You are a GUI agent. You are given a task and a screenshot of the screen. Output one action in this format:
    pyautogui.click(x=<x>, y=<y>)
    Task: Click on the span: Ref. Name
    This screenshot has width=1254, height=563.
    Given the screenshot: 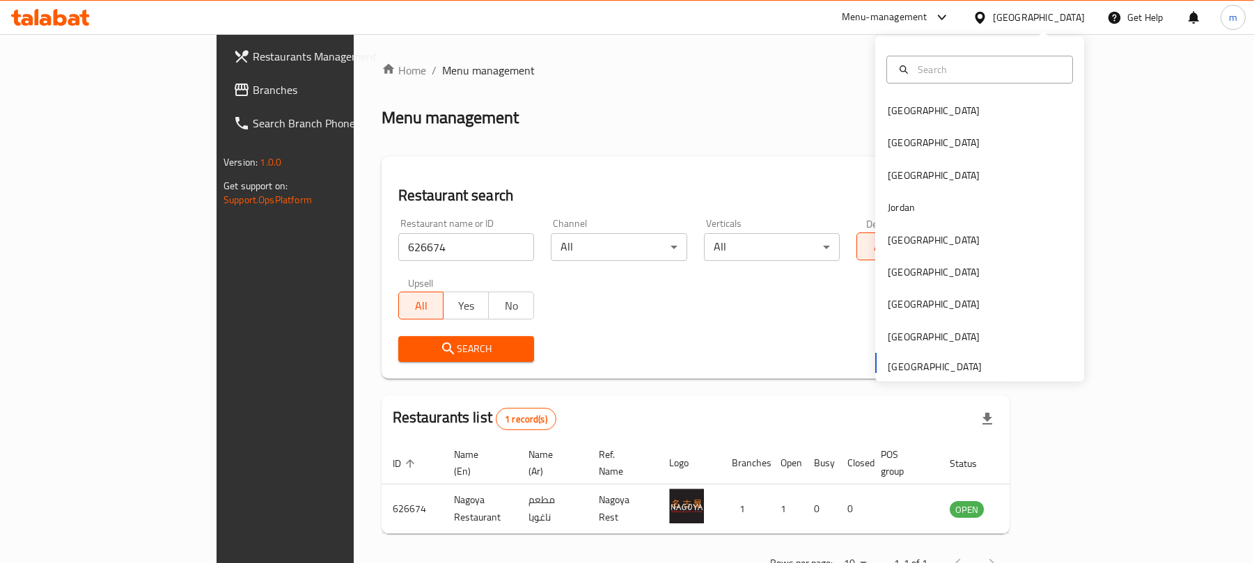 What is the action you would take?
    pyautogui.click(x=620, y=463)
    